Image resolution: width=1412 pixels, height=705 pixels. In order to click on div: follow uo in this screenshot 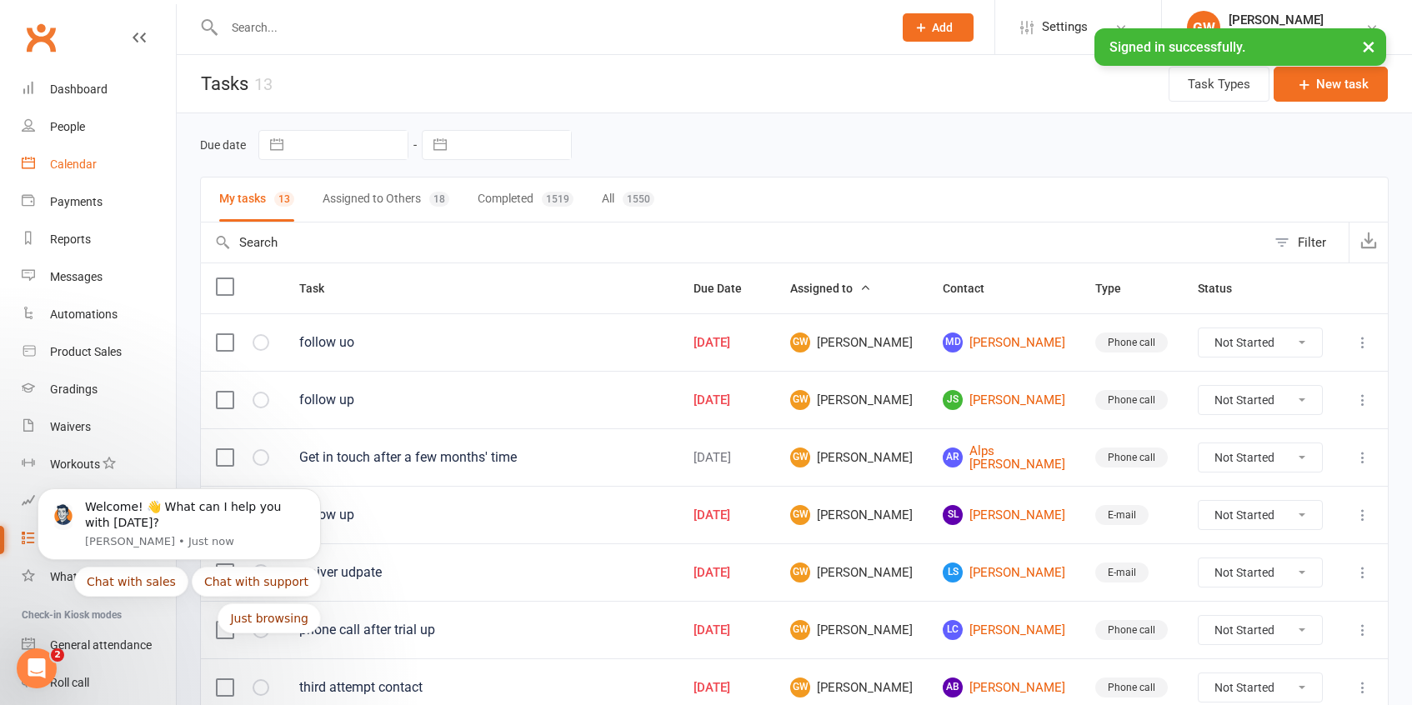, I will do `click(481, 343)`.